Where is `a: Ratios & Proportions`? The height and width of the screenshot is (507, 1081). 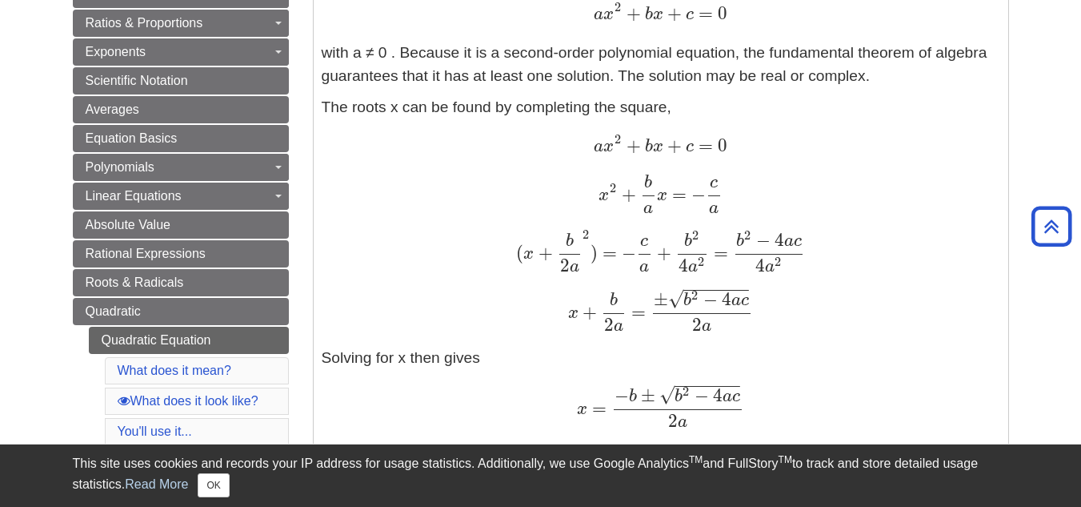
a: Ratios & Proportions is located at coordinates (181, 23).